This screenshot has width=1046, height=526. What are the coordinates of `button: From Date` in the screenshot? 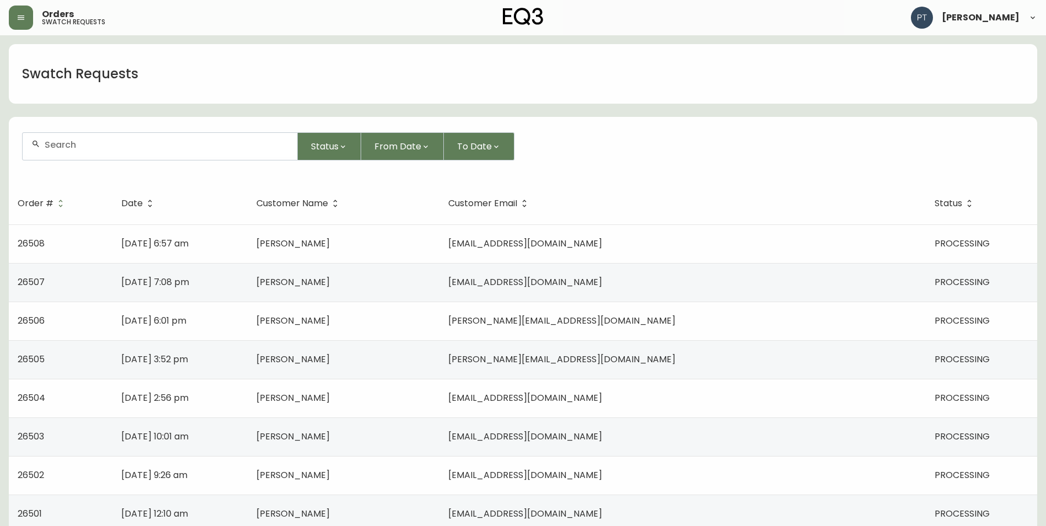 It's located at (403, 146).